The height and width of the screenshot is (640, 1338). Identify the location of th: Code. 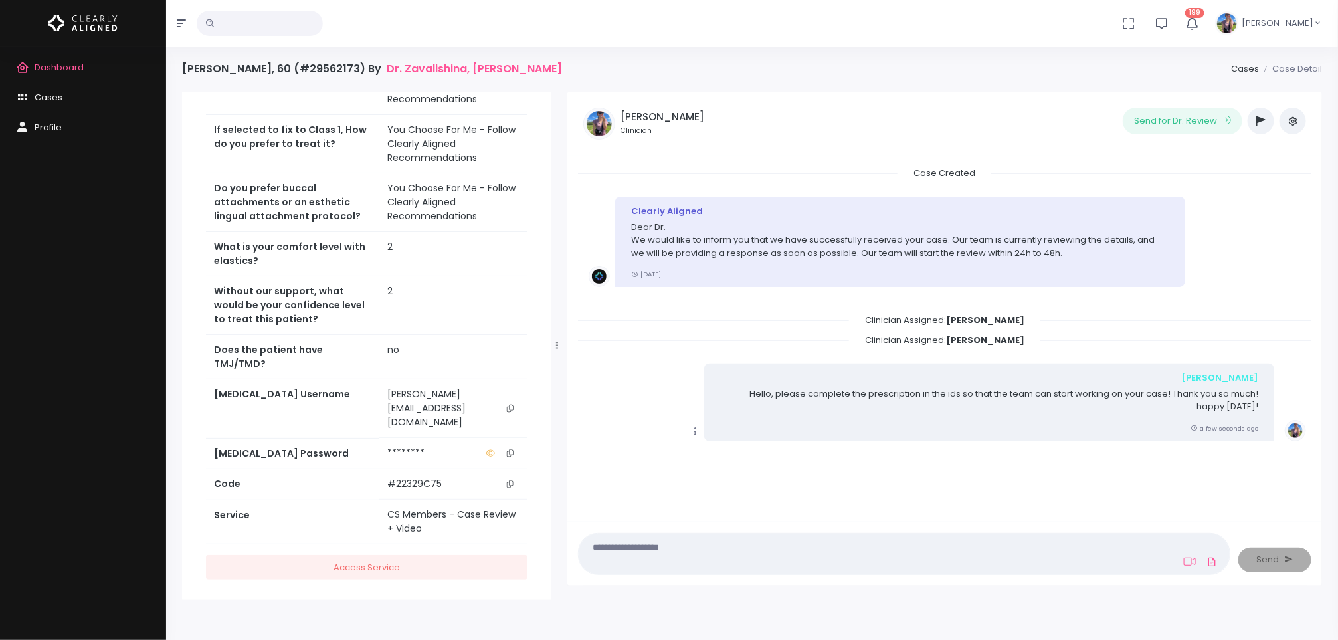
(292, 484).